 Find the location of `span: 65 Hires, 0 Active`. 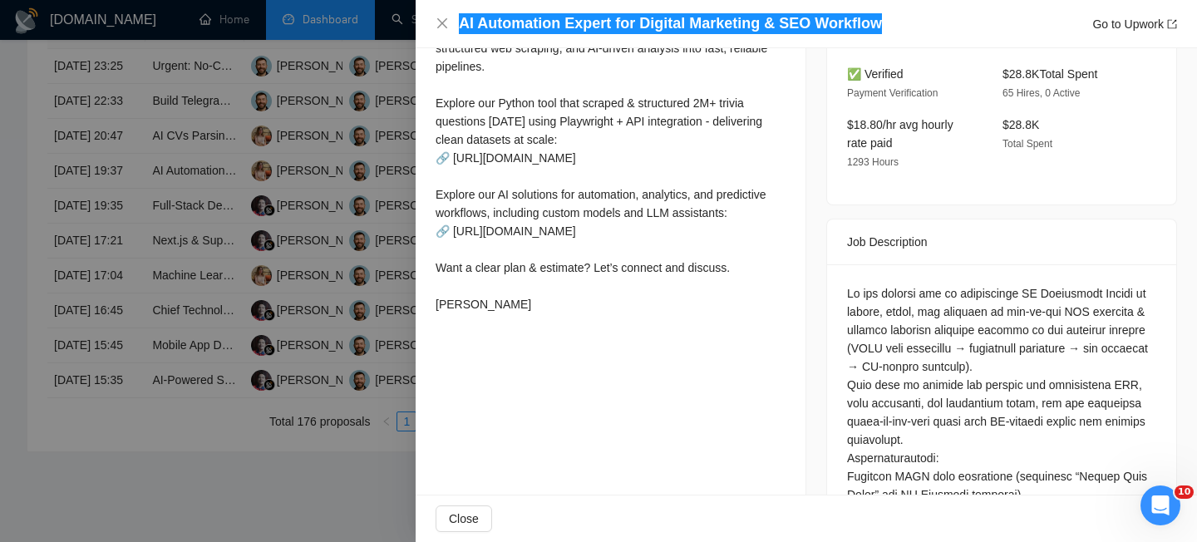

span: 65 Hires, 0 Active is located at coordinates (1040, 93).